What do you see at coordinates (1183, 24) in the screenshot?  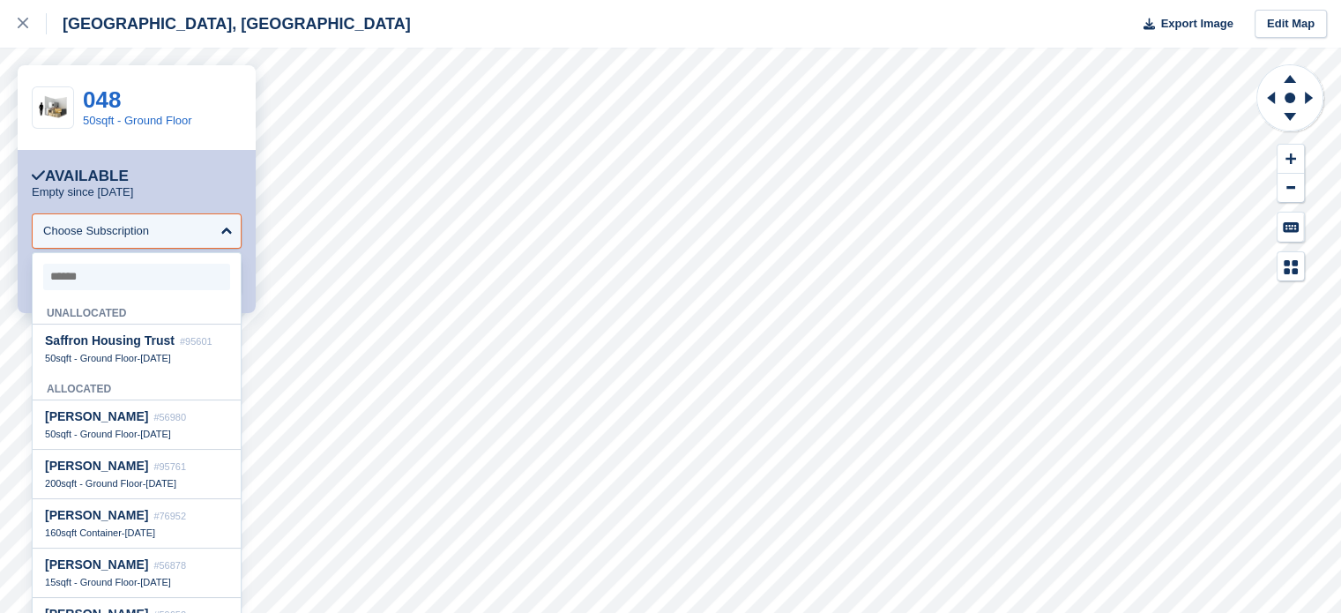 I see `button: Export Image` at bounding box center [1183, 24].